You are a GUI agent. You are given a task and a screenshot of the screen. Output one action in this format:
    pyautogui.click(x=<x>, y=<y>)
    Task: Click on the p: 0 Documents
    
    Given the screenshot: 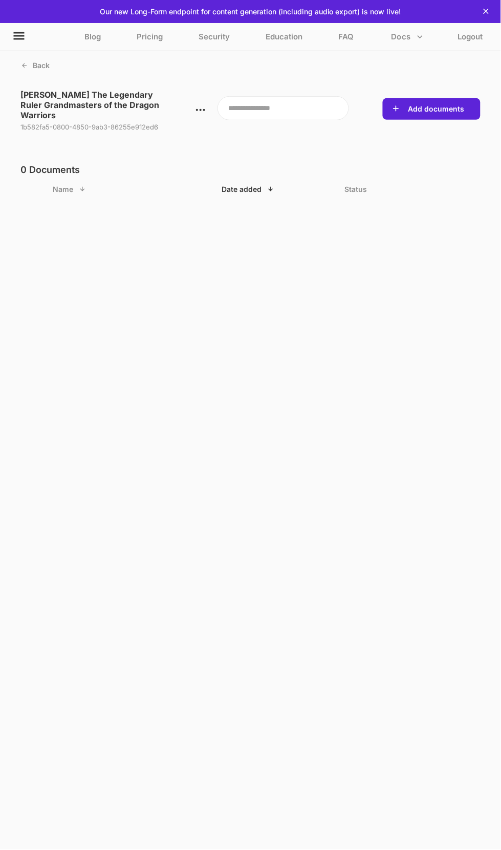 What is the action you would take?
    pyautogui.click(x=50, y=169)
    